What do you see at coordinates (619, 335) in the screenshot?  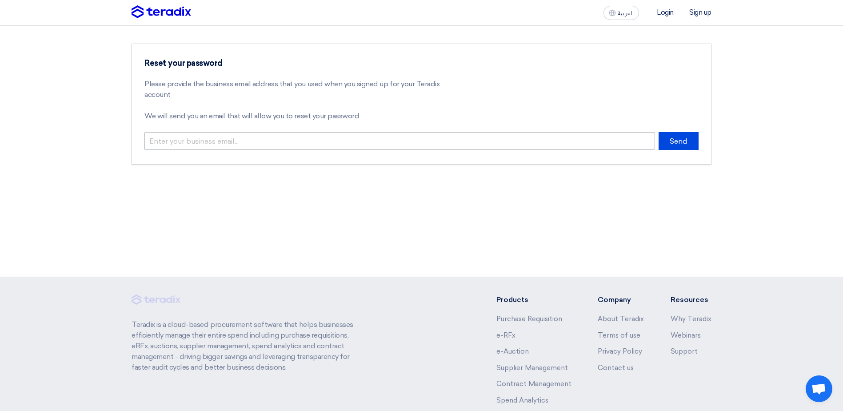 I see `a: Terms of use` at bounding box center [619, 335].